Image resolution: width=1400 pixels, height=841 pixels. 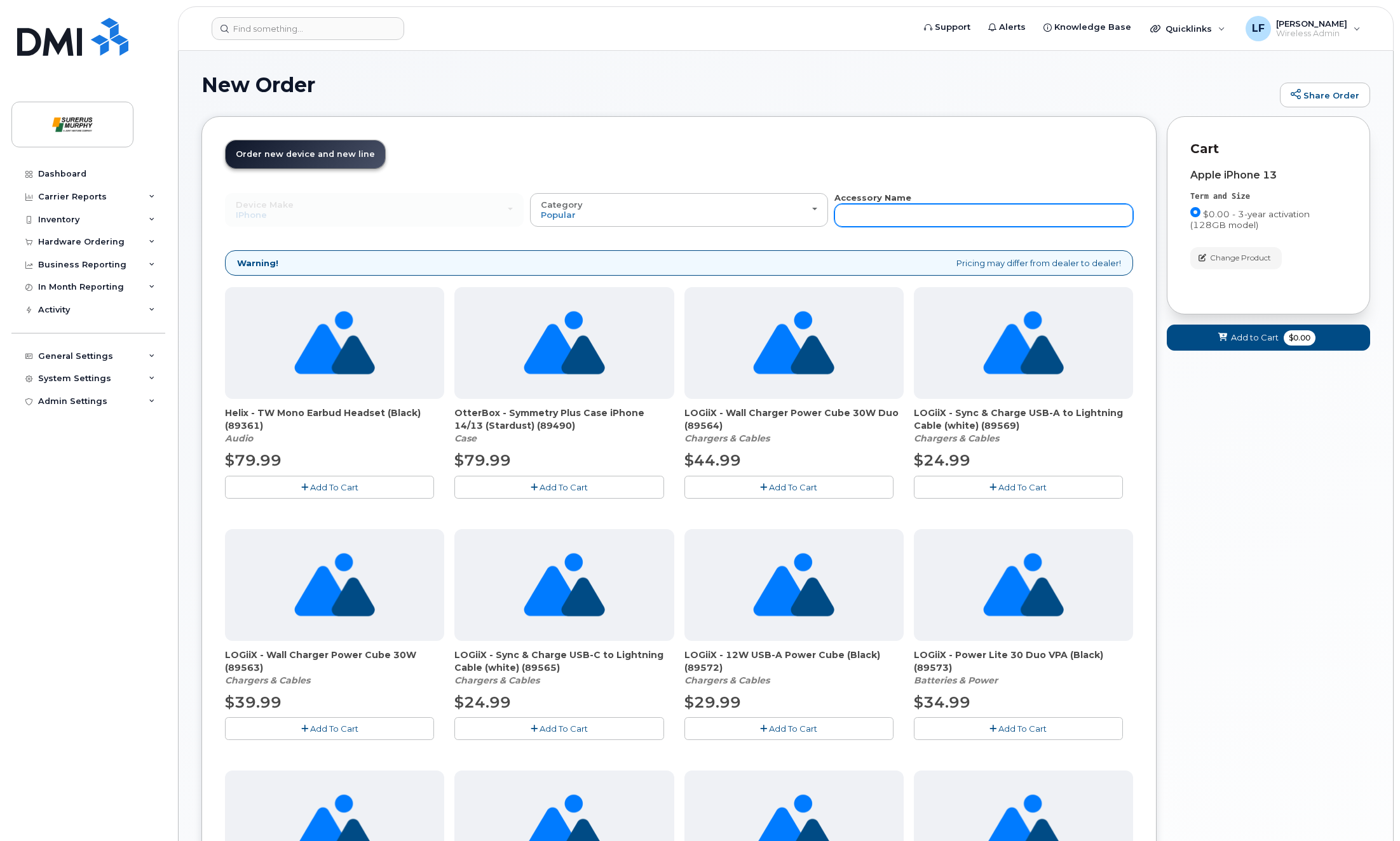 I want to click on div: Apple iPhone 13, so click(x=1268, y=176).